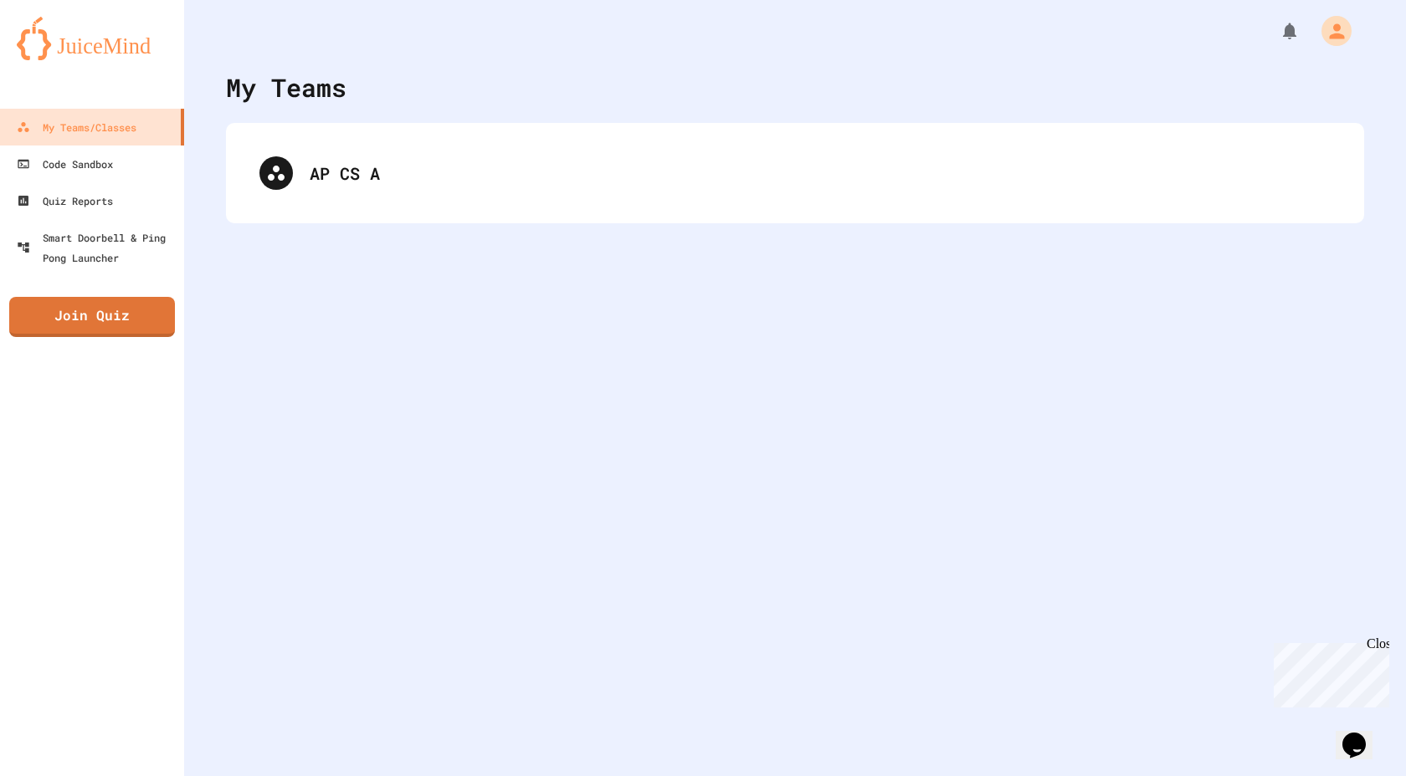 The height and width of the screenshot is (776, 1406). What do you see at coordinates (92, 38) in the screenshot?
I see `img: logo-orange.svg` at bounding box center [92, 38].